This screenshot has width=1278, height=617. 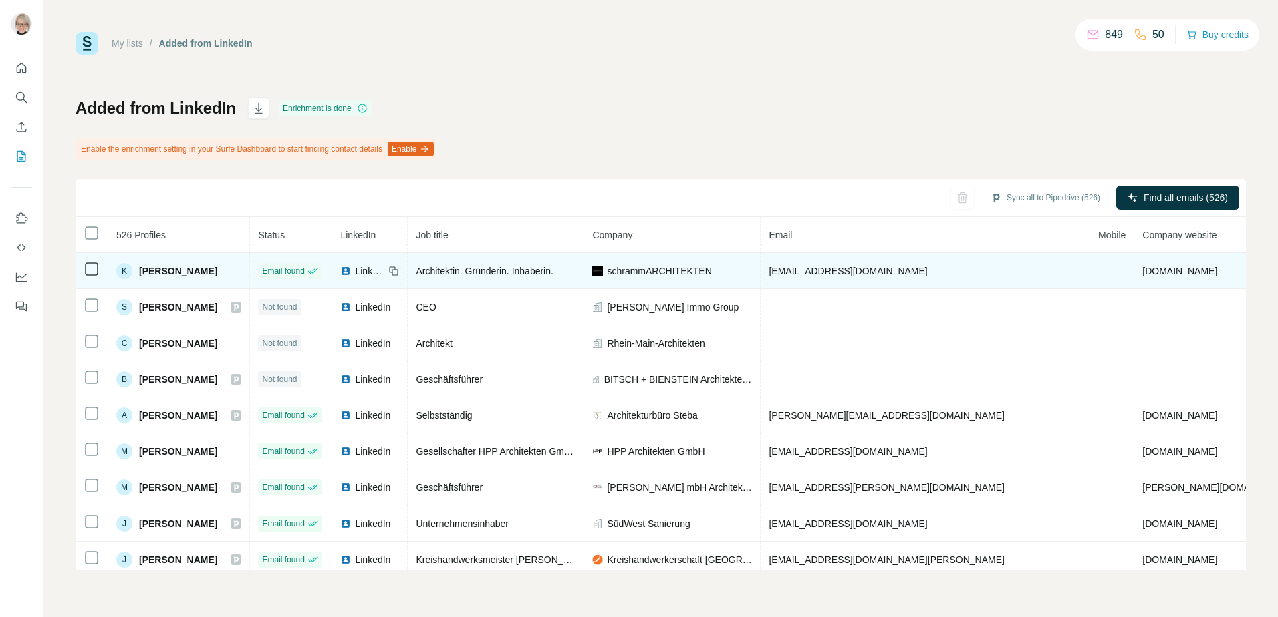 I want to click on div: A, so click(x=124, y=416).